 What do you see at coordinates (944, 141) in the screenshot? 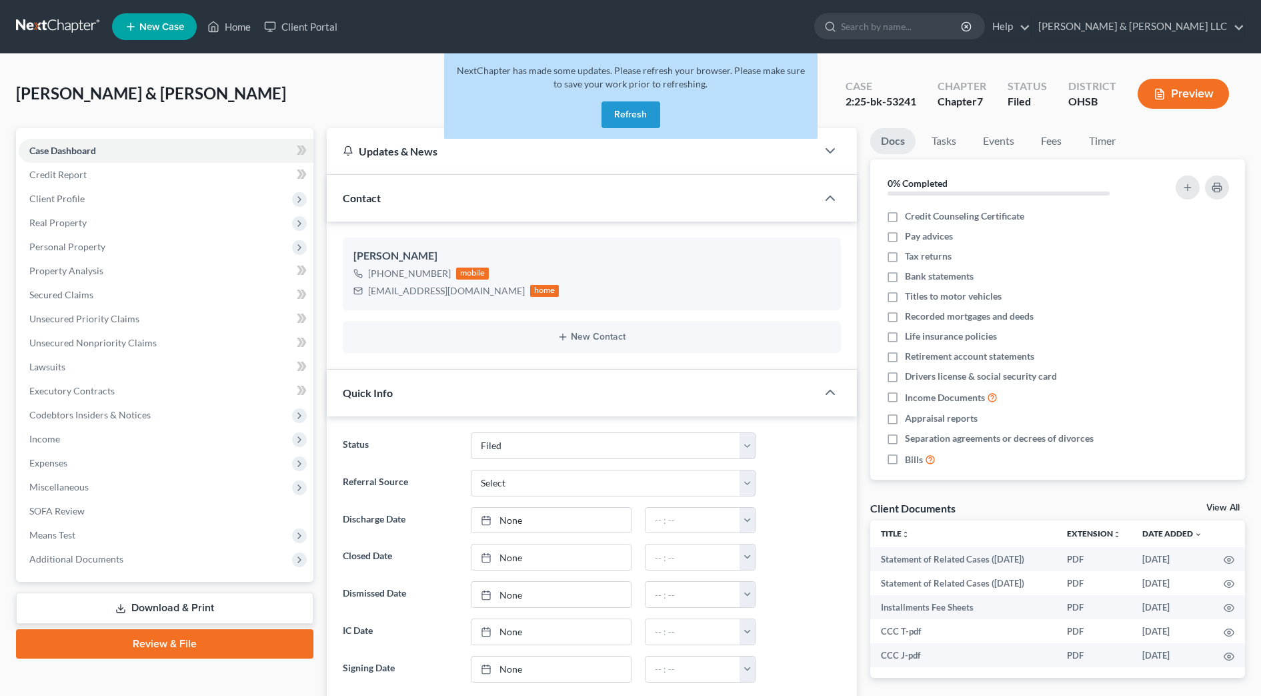
I see `a: Tasks` at bounding box center [944, 141].